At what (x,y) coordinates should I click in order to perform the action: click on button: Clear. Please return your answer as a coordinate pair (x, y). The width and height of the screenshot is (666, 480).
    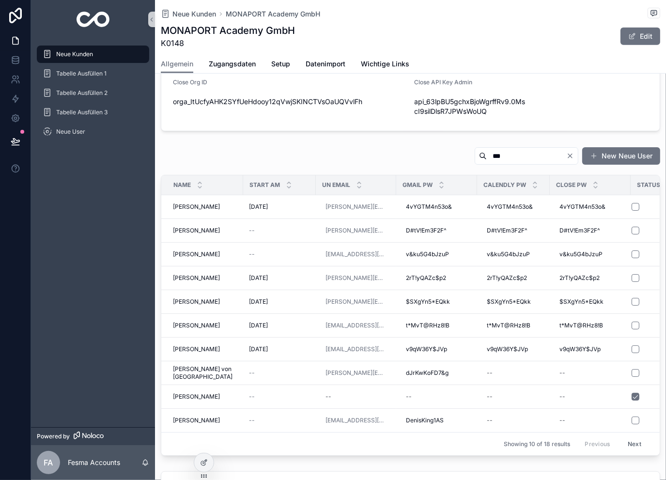
    Looking at the image, I should click on (572, 156).